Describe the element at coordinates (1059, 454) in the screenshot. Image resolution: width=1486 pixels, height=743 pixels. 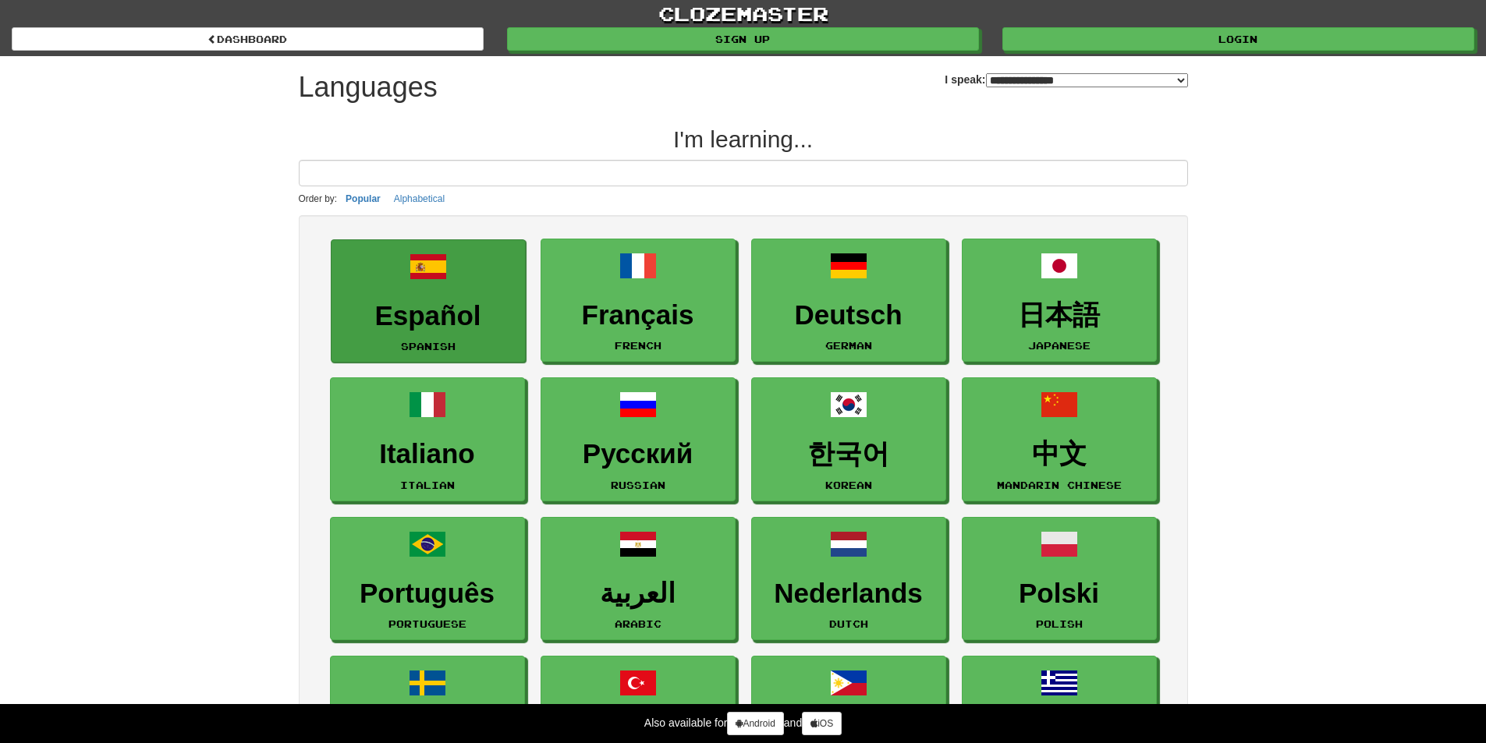
I see `h3: 中文` at that location.